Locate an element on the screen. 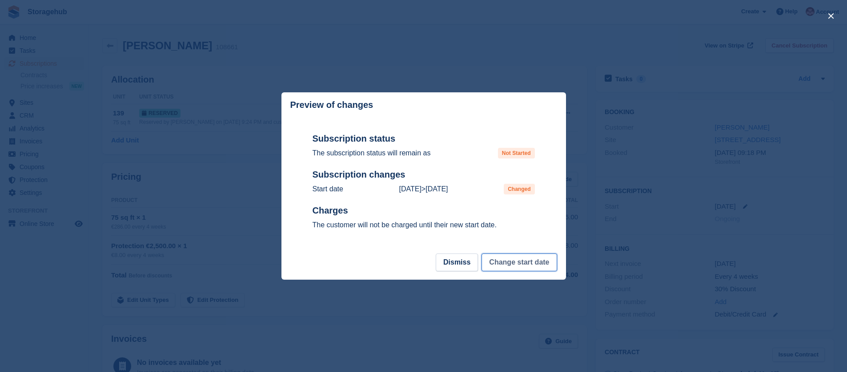 The width and height of the screenshot is (847, 372). time: 2025-09-21 00:00:00 UTC is located at coordinates (410, 189).